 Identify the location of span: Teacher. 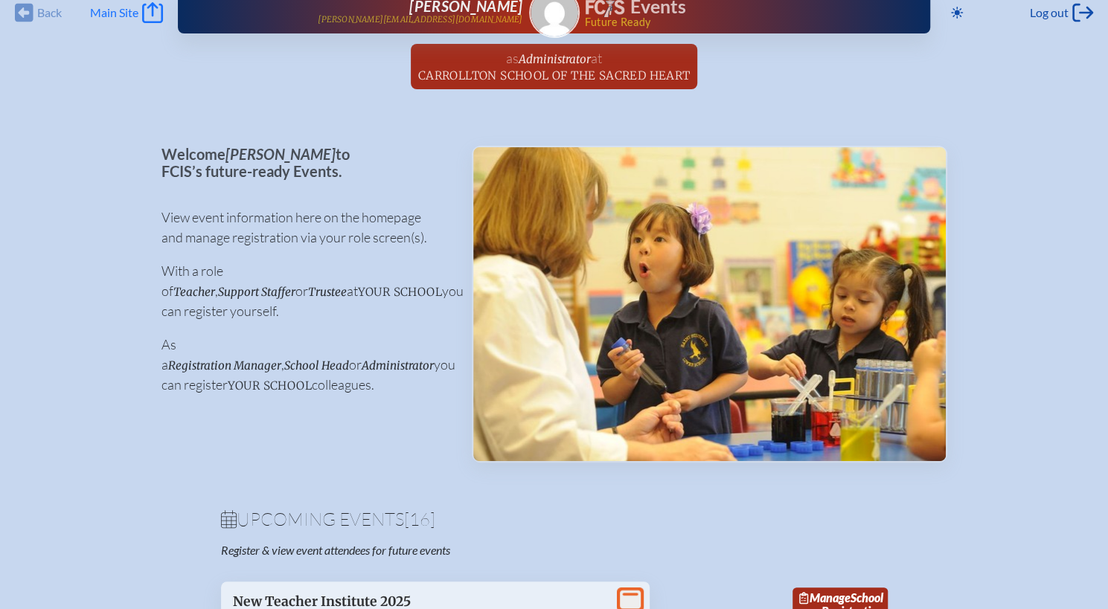
(194, 292).